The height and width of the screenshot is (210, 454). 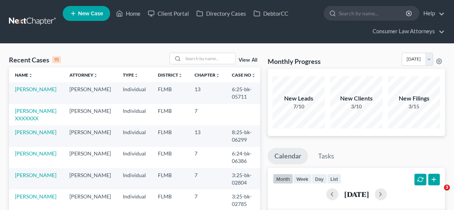 What do you see at coordinates (248, 60) in the screenshot?
I see `a: View All` at bounding box center [248, 60].